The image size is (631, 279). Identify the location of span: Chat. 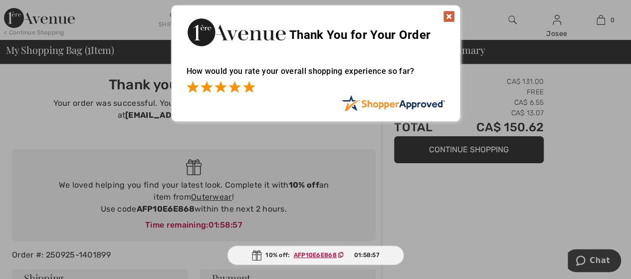
(32, 11).